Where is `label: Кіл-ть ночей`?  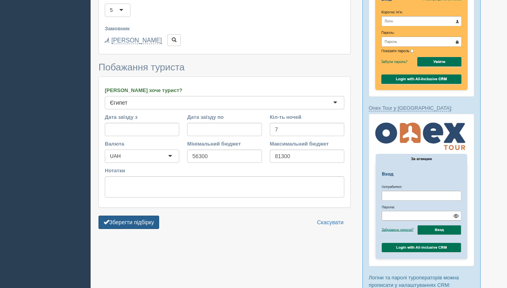
label: Кіл-ть ночей is located at coordinates (307, 117).